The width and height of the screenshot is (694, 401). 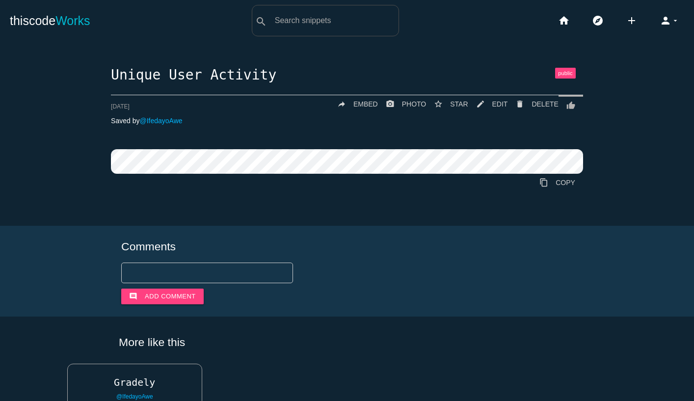 What do you see at coordinates (557, 183) in the screenshot?
I see `a: Copy to Clipboard` at bounding box center [557, 183].